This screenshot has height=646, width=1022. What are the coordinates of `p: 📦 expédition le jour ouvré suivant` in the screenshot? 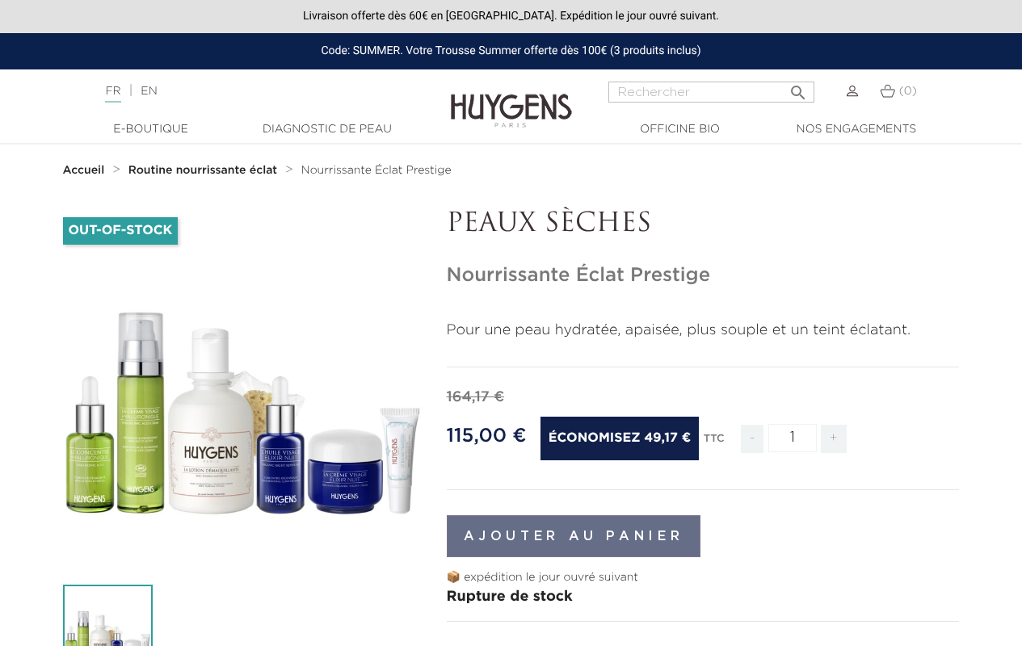 It's located at (703, 578).